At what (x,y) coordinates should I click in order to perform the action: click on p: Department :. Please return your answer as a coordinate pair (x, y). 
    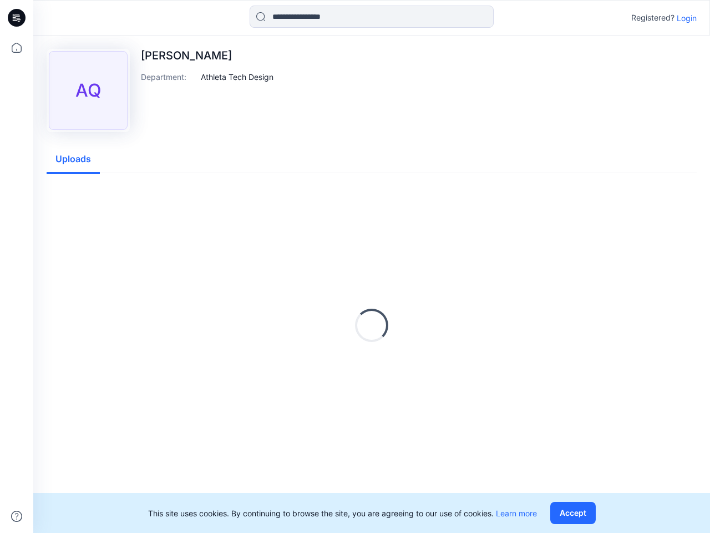
    Looking at the image, I should click on (169, 77).